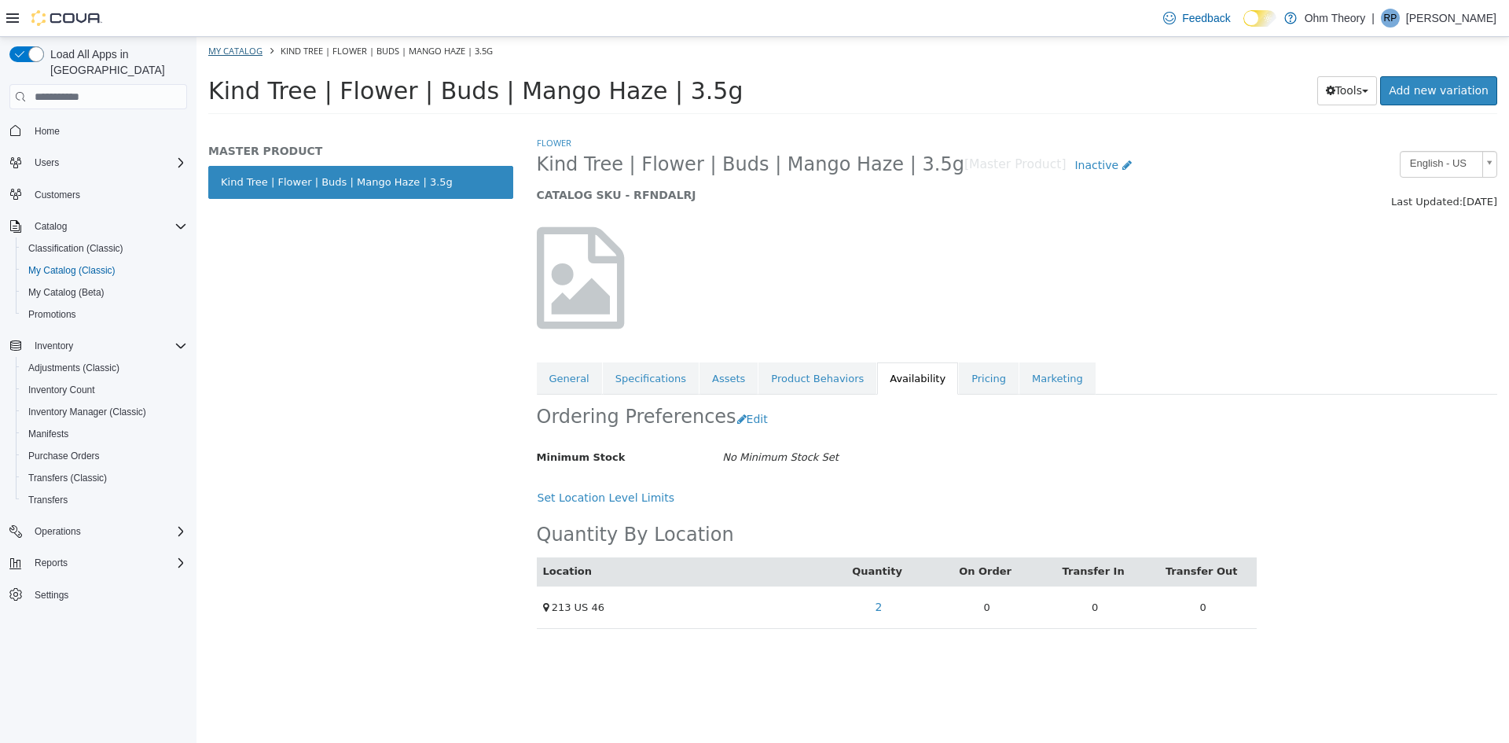  What do you see at coordinates (1336, 18) in the screenshot?
I see `p: Ohm Theory` at bounding box center [1336, 18].